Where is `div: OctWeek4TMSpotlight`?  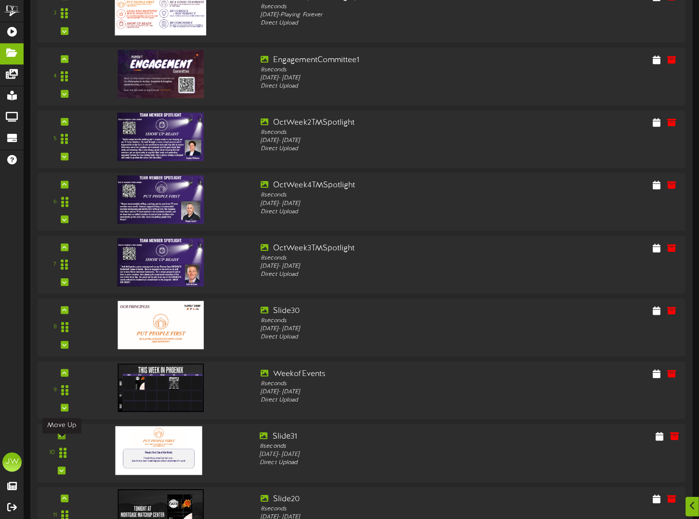 div: OctWeek4TMSpotlight is located at coordinates (388, 186).